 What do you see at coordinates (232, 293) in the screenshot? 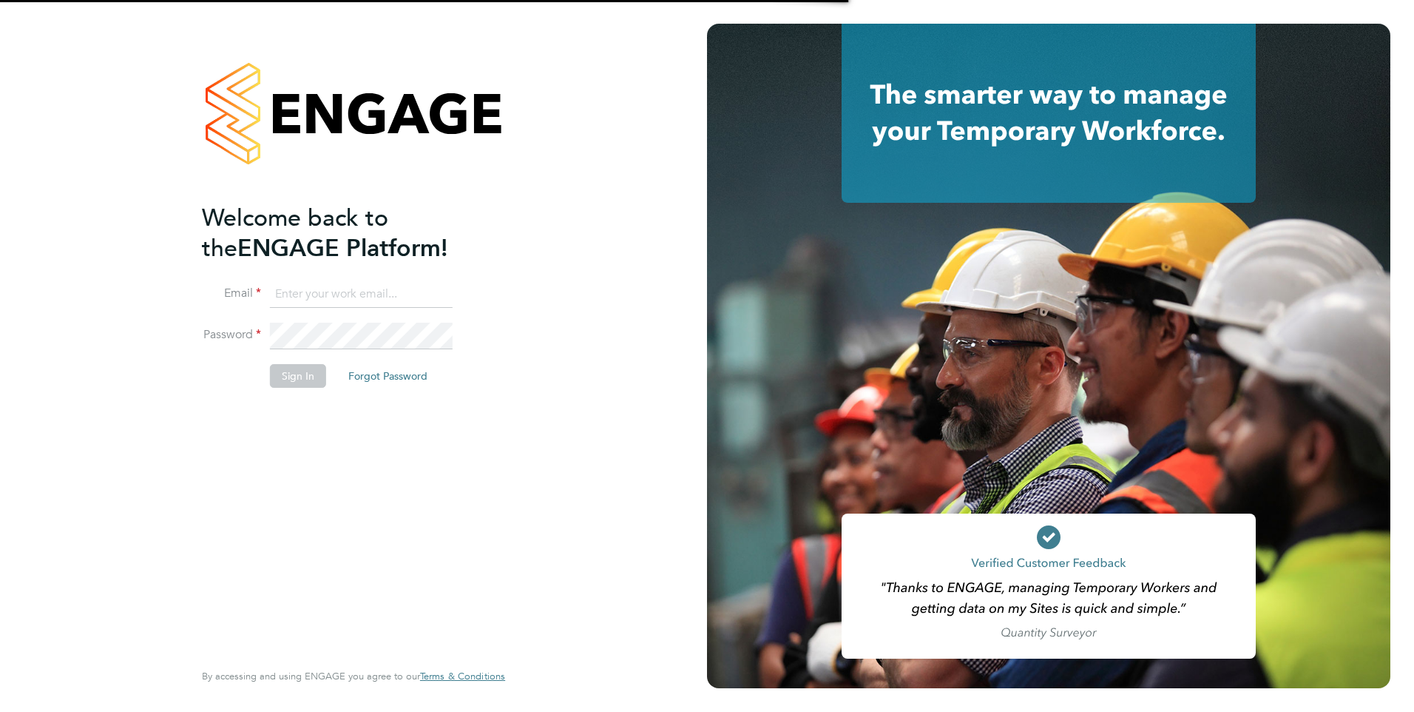
I see `label: Email` at bounding box center [232, 293].